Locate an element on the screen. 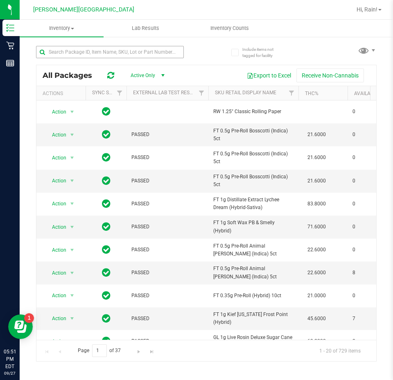 The height and width of the screenshot is (380, 393). inline-svg: Inventory is located at coordinates (10, 28).